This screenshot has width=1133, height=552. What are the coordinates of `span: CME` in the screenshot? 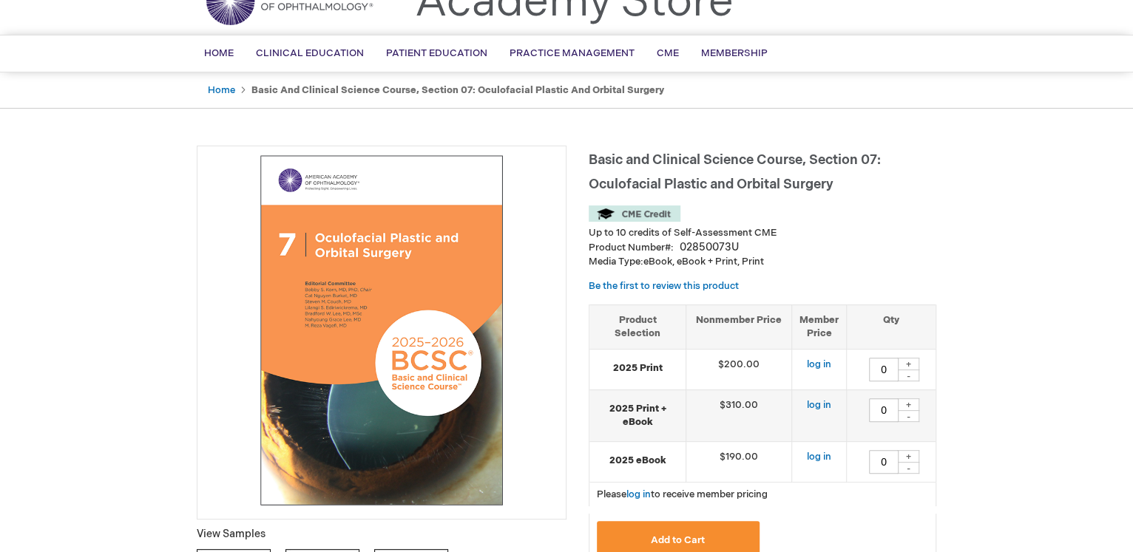 It's located at (668, 53).